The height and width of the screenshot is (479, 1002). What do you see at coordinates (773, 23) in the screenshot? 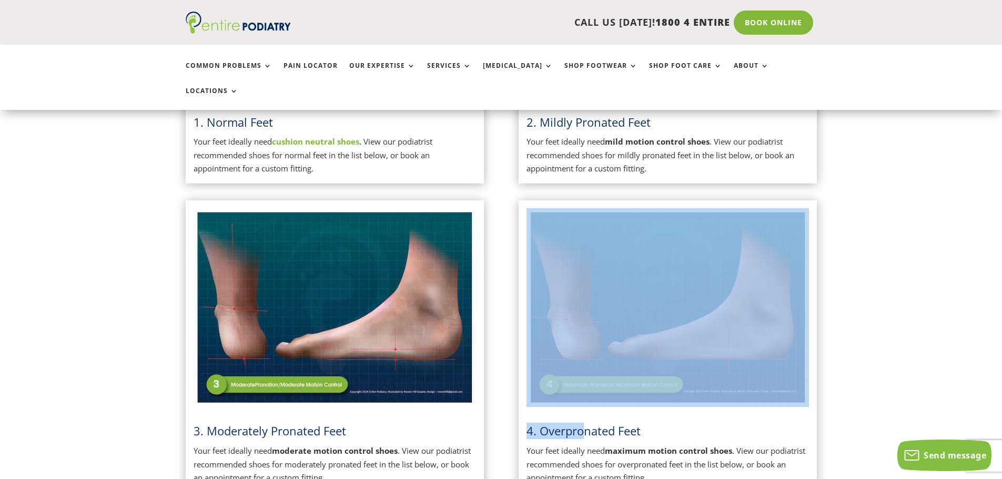
I see `a: Book Online` at bounding box center [773, 23].